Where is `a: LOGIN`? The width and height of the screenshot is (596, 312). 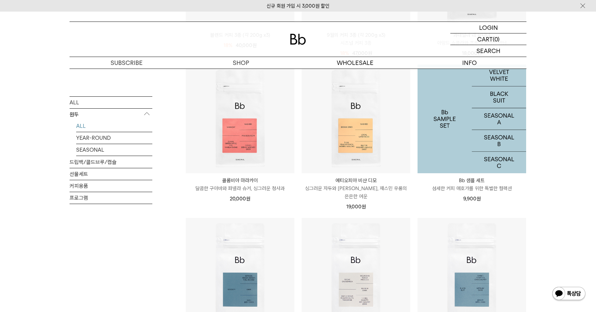 a: LOGIN is located at coordinates (488, 27).